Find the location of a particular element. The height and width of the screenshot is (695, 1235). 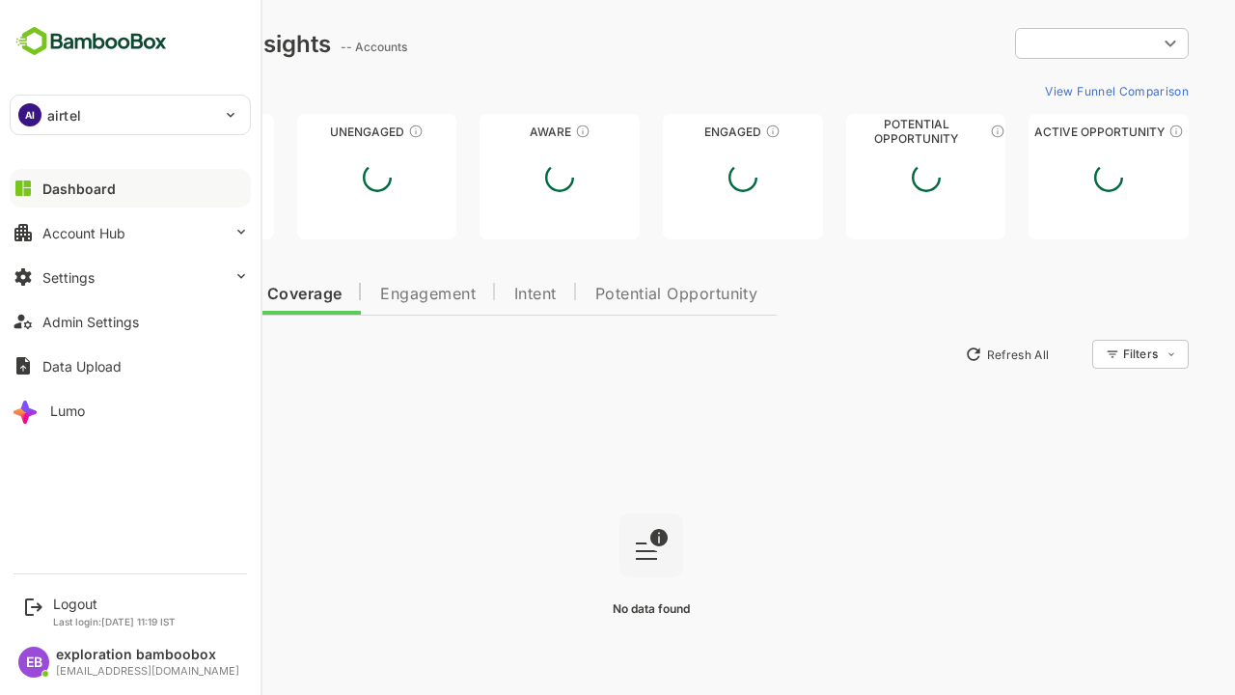

a: New Insights is located at coordinates (117, 354).